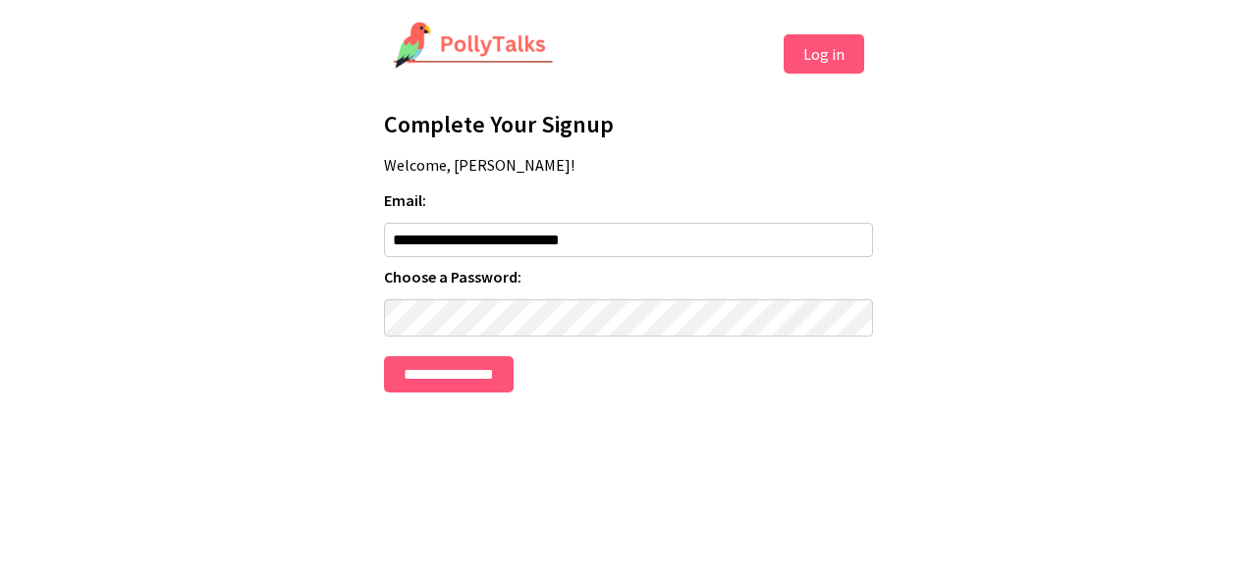 This screenshot has height=574, width=1257. I want to click on button: Log in, so click(824, 54).